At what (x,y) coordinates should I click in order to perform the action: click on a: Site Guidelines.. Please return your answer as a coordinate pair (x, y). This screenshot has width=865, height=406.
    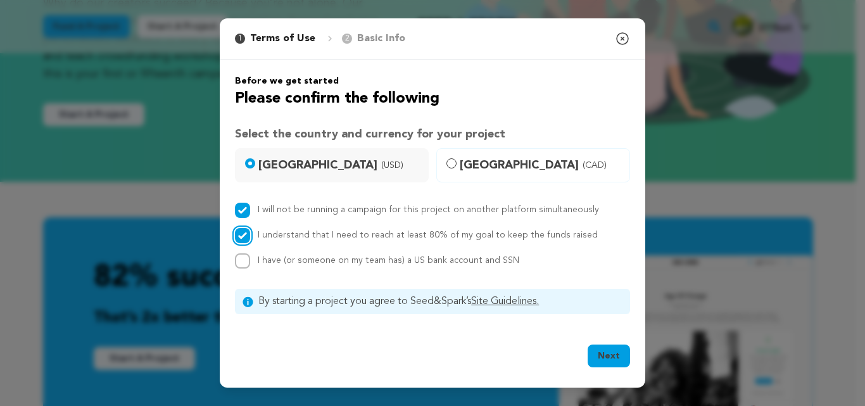
    Looking at the image, I should click on (505, 301).